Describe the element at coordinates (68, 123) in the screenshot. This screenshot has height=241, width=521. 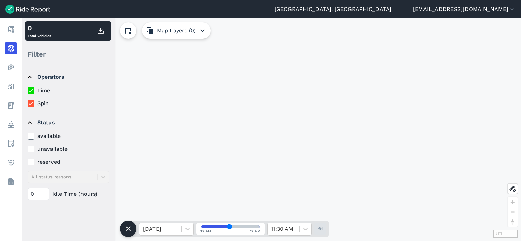
I see `summary: Status` at that location.